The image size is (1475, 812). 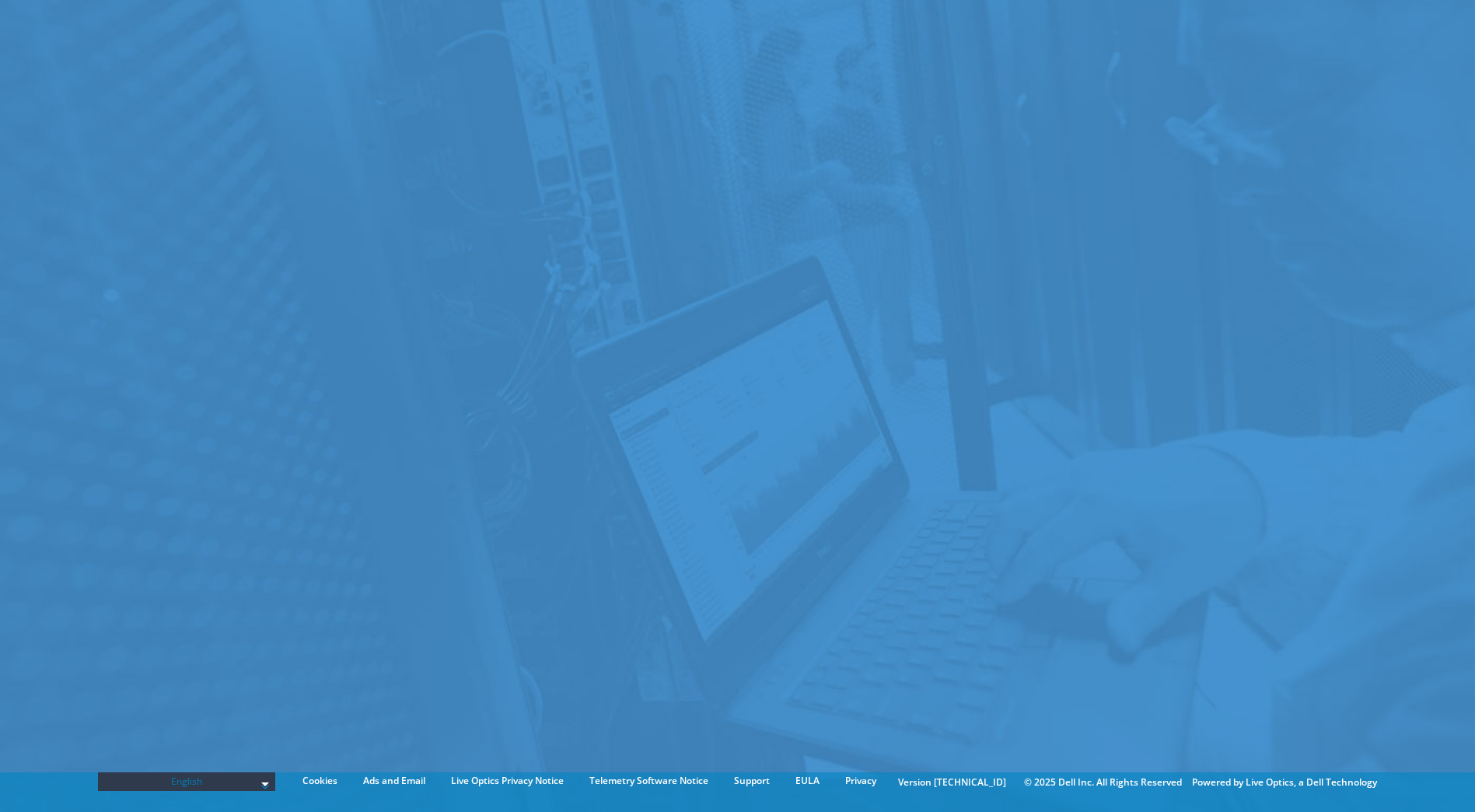 I want to click on span: English, so click(x=186, y=782).